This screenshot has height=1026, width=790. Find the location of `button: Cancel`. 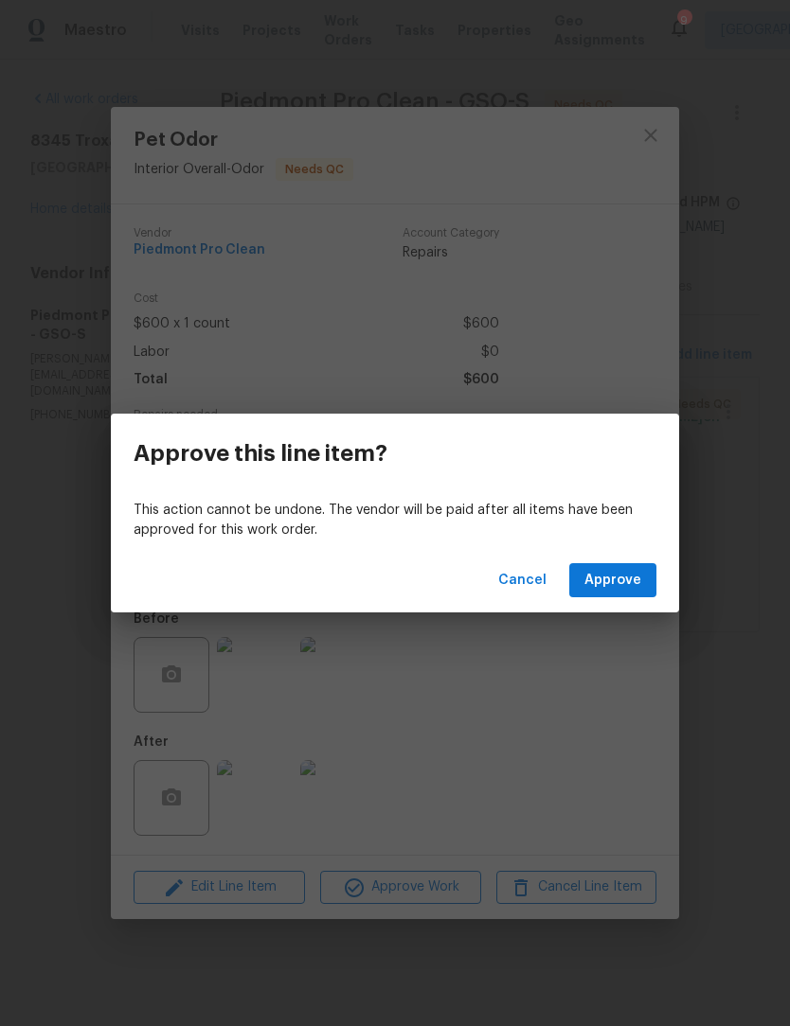

button: Cancel is located at coordinates (522, 580).